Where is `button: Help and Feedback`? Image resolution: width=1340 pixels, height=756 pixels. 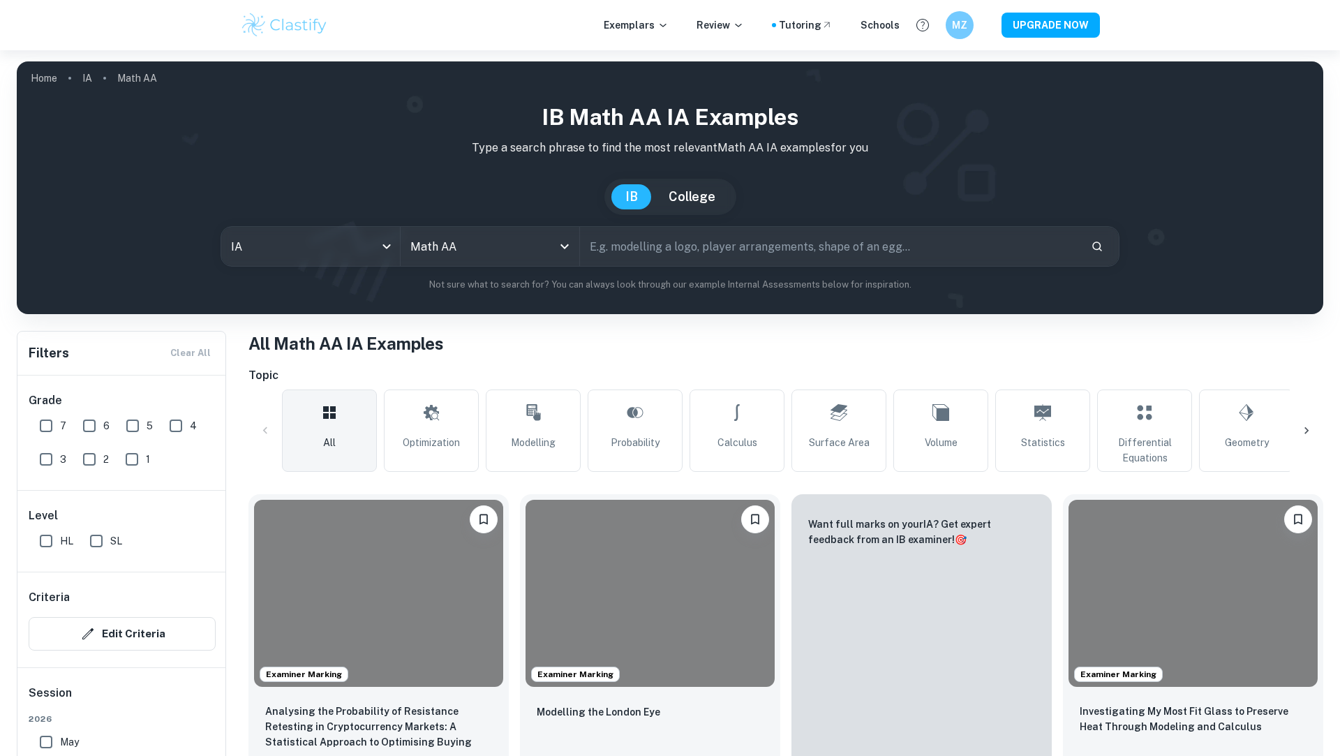
button: Help and Feedback is located at coordinates (923, 25).